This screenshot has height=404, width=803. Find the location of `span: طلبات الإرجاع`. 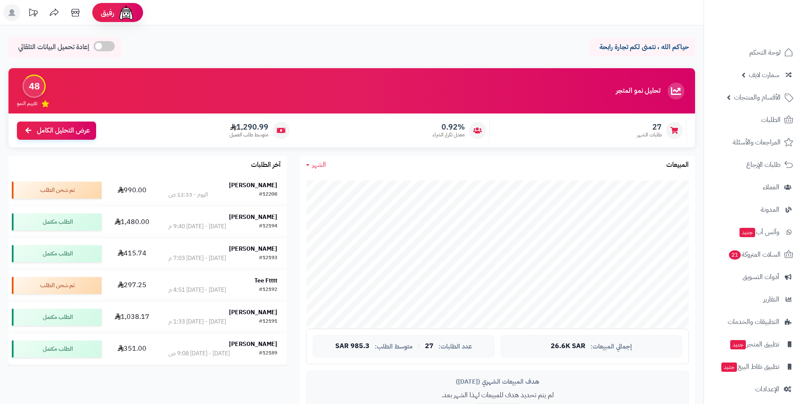

span: طلبات الإرجاع is located at coordinates (764, 165).